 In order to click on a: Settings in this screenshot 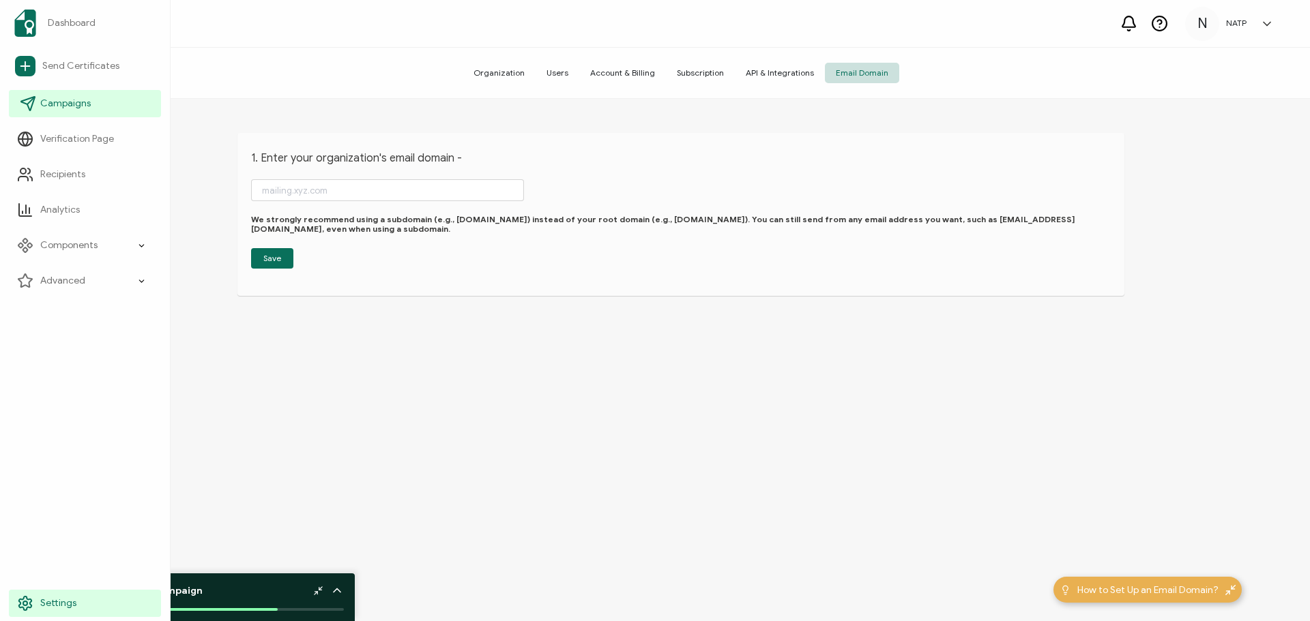, I will do `click(85, 604)`.